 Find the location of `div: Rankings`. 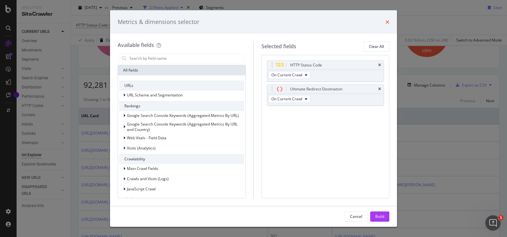

div: Rankings is located at coordinates (182, 106).